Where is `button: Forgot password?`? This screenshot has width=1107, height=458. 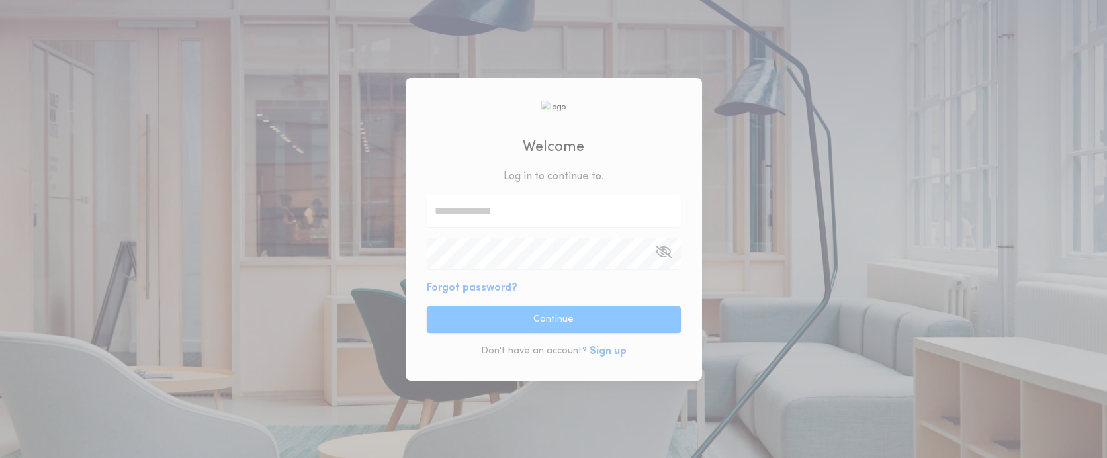 button: Forgot password? is located at coordinates (472, 288).